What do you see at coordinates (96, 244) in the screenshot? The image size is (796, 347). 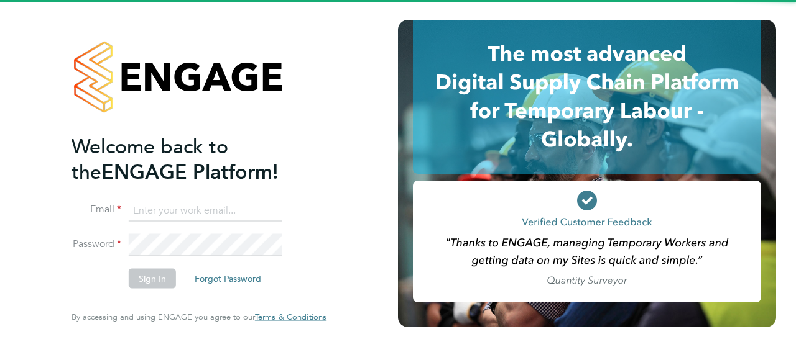 I see `label: Password` at bounding box center [96, 244].